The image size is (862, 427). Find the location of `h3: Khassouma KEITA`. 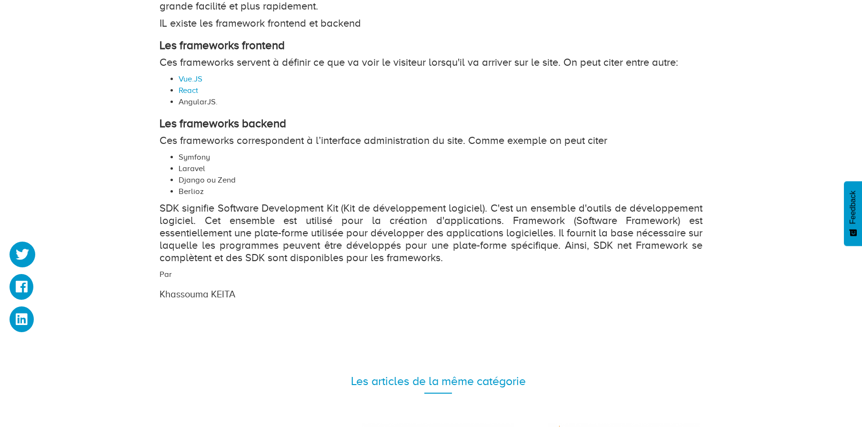

h3: Khassouma KEITA is located at coordinates (385, 294).